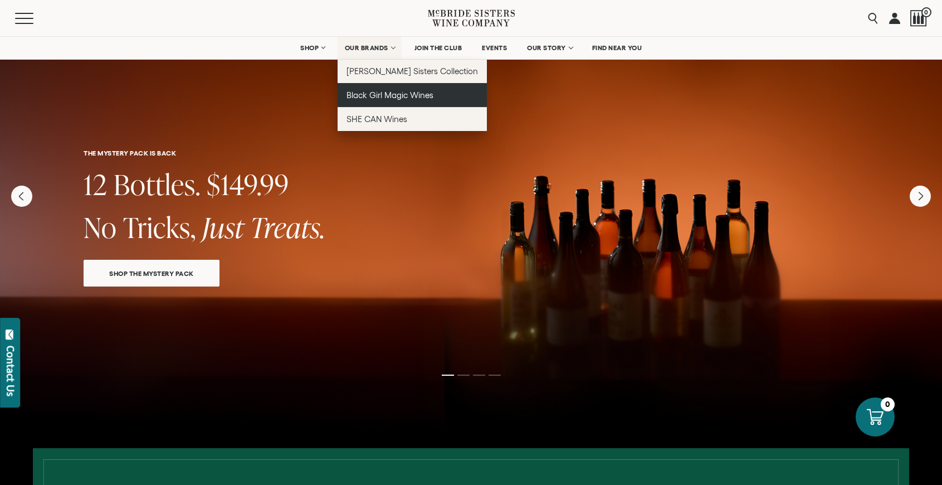 The image size is (942, 485). Describe the element at coordinates (494, 48) in the screenshot. I see `span: EVENTS` at that location.